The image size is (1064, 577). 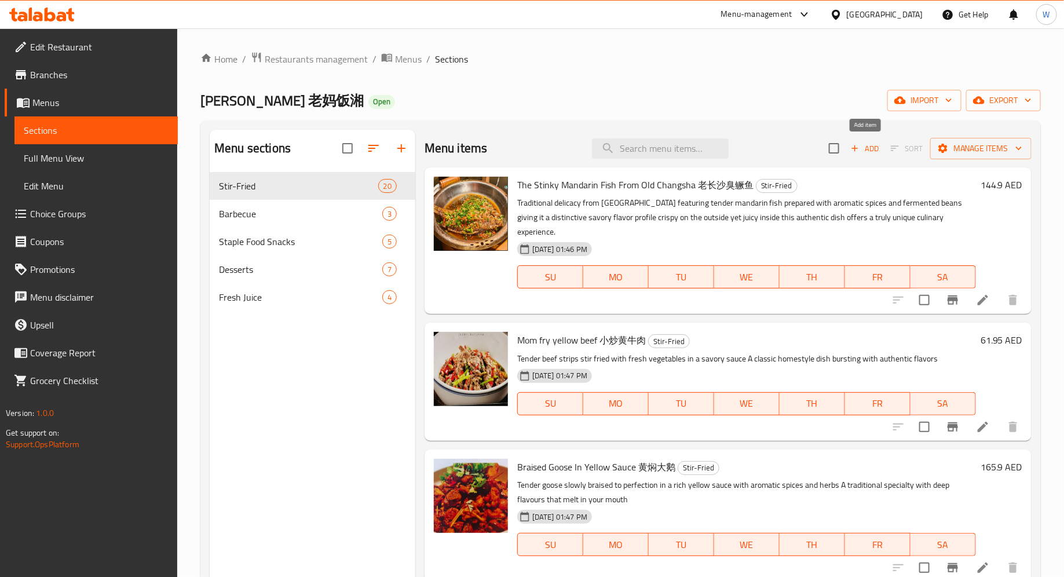 I want to click on span: 1.0.0, so click(x=45, y=413).